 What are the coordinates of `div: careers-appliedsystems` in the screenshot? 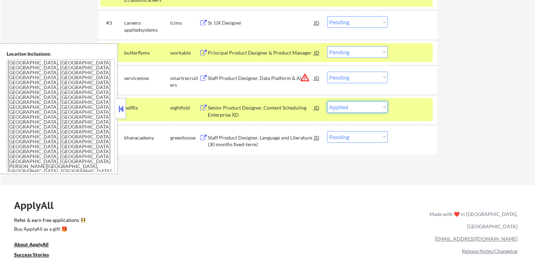 It's located at (147, 26).